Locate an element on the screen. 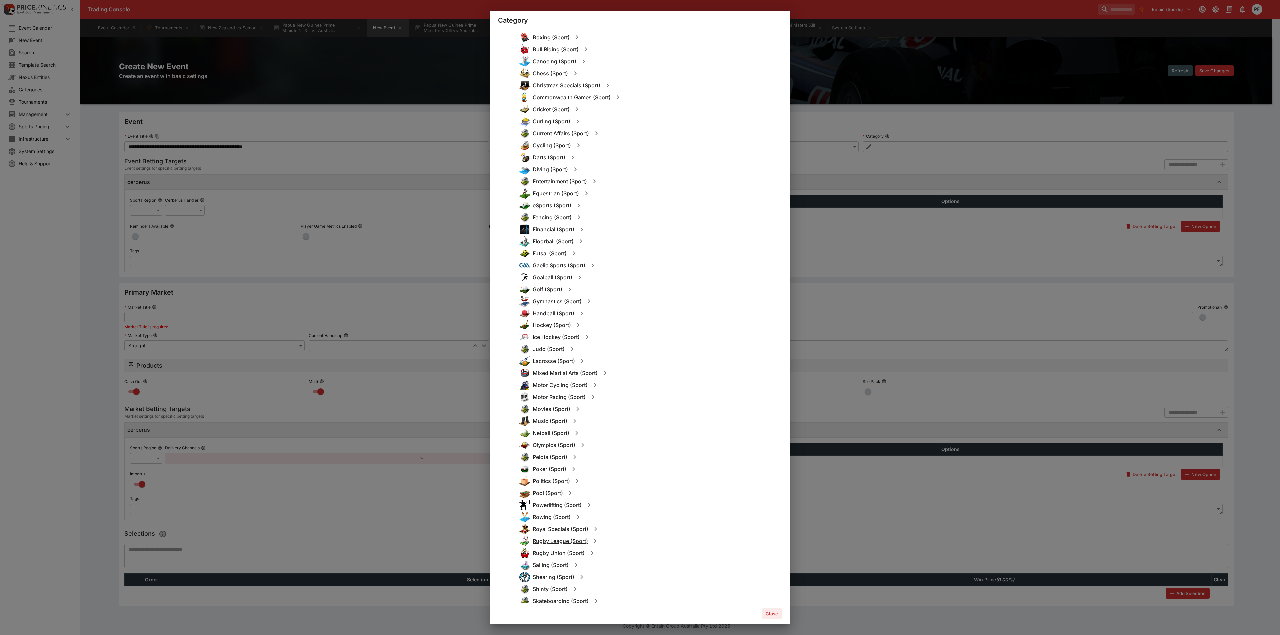  img: gaelic_sports.png is located at coordinates (525, 265).